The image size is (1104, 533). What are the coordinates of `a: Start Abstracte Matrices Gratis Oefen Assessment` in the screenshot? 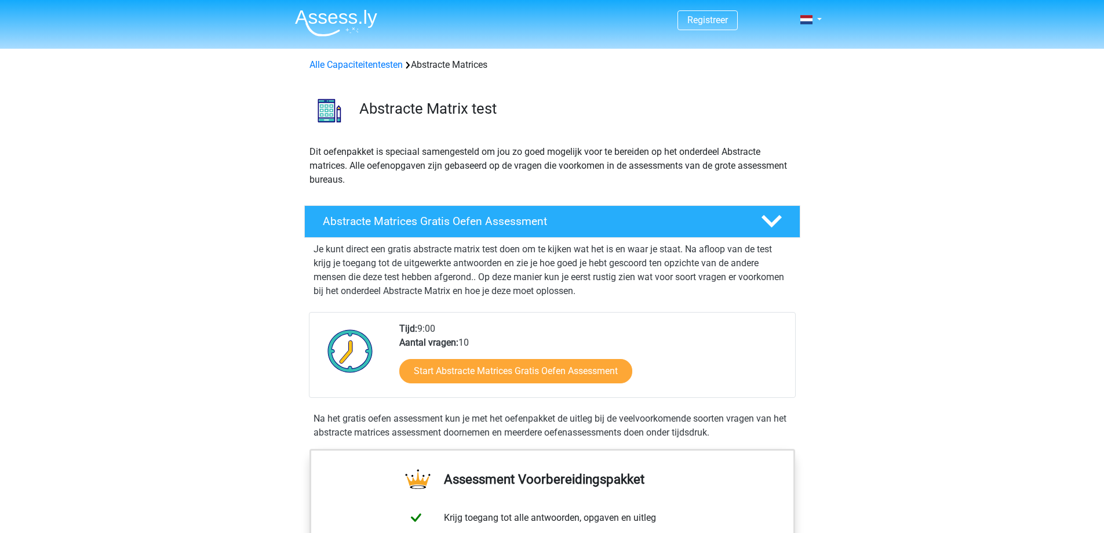 It's located at (516, 371).